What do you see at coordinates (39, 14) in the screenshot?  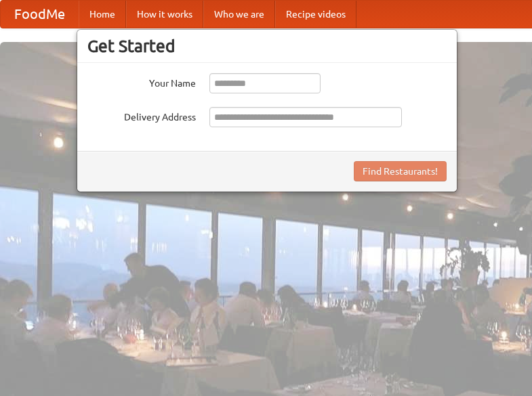 I see `a: FoodMe` at bounding box center [39, 14].